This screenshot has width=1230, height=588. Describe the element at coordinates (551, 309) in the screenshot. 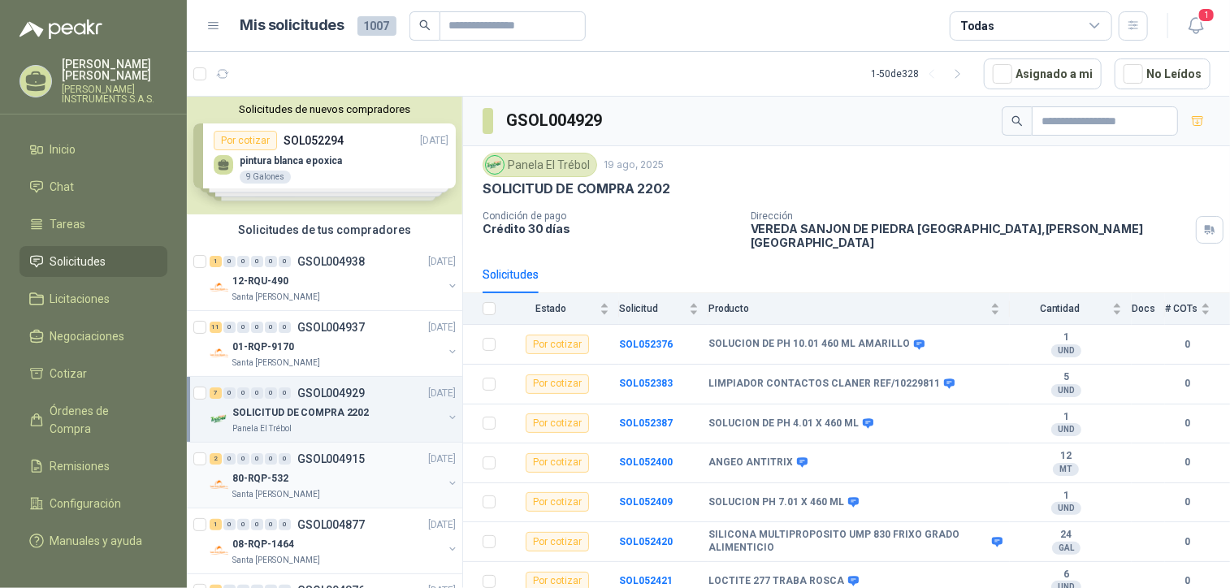

I see `span: Estado` at that location.